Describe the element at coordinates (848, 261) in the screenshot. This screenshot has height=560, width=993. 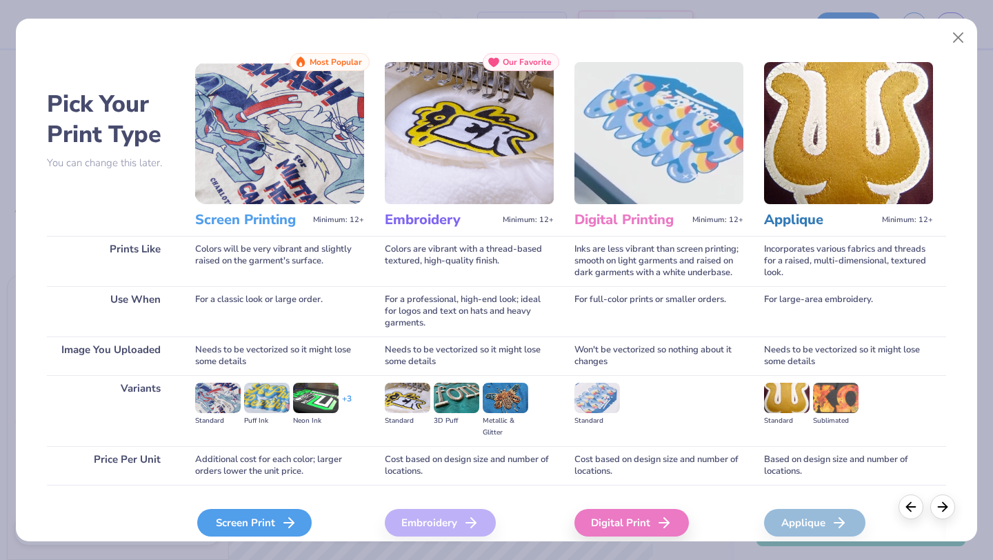
I see `div: Incorporates various fabrics and threads for a raised, multi-dimensional, textured look.` at that location.